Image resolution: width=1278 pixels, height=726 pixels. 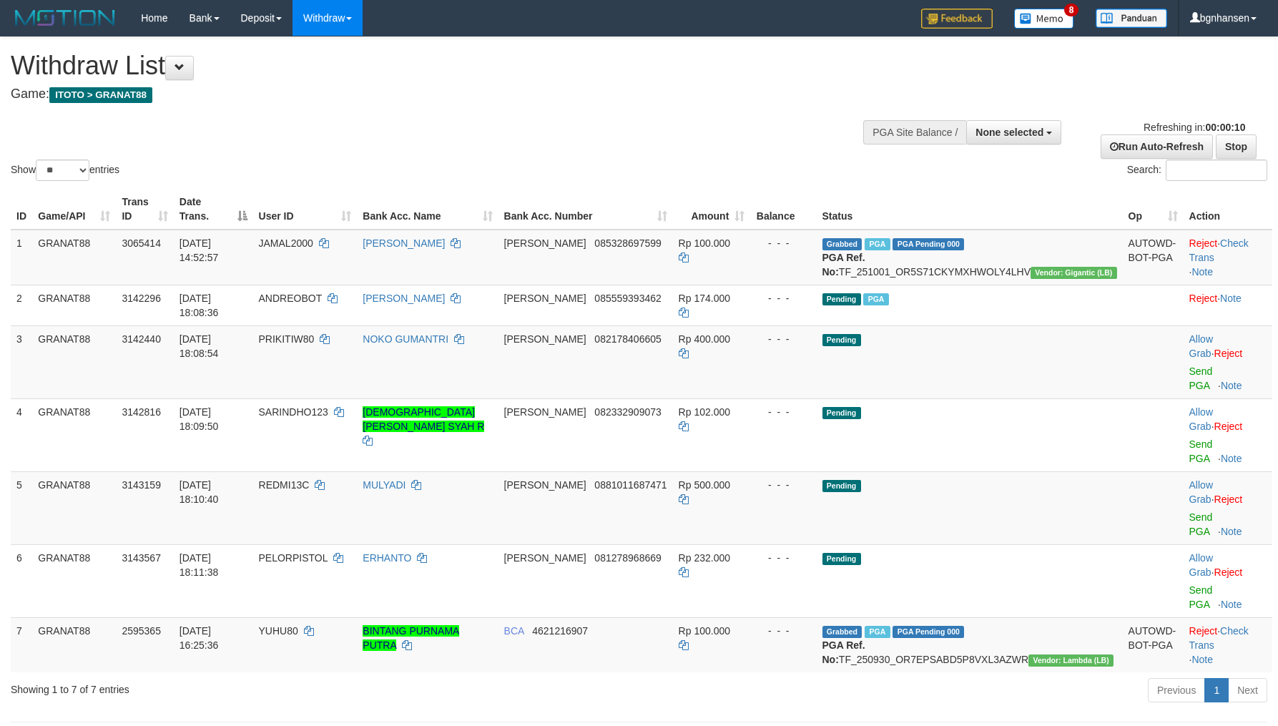 What do you see at coordinates (1072, 10) in the screenshot?
I see `span: 8` at bounding box center [1072, 10].